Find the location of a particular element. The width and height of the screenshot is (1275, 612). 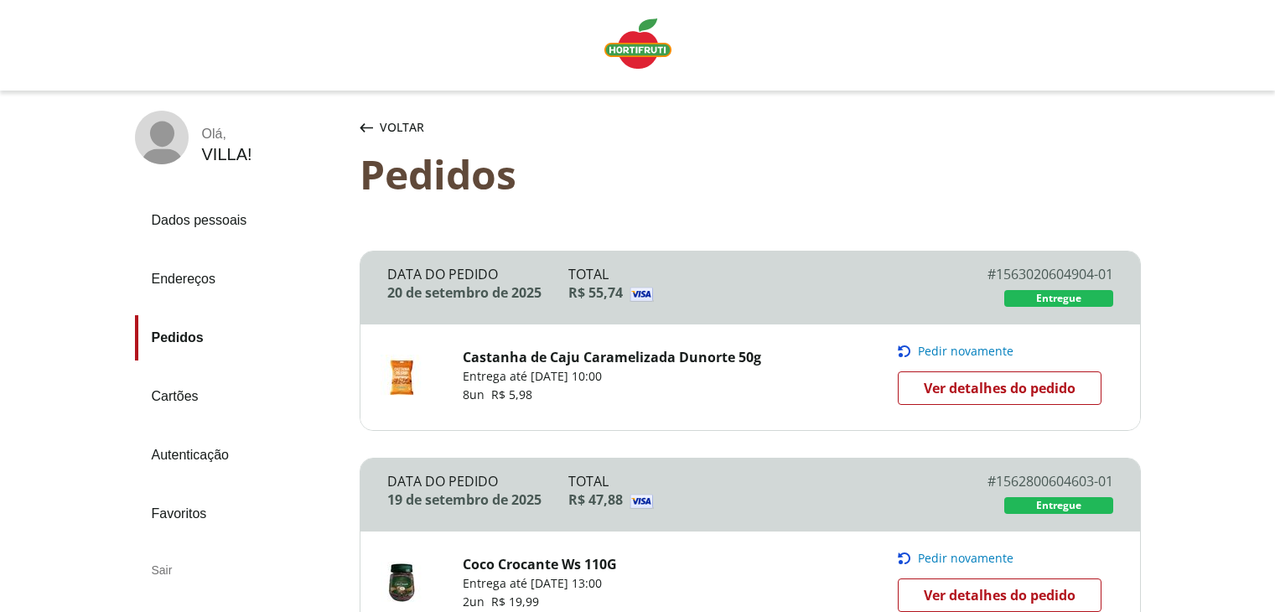

div: R$ 47,88 is located at coordinates (750, 500).